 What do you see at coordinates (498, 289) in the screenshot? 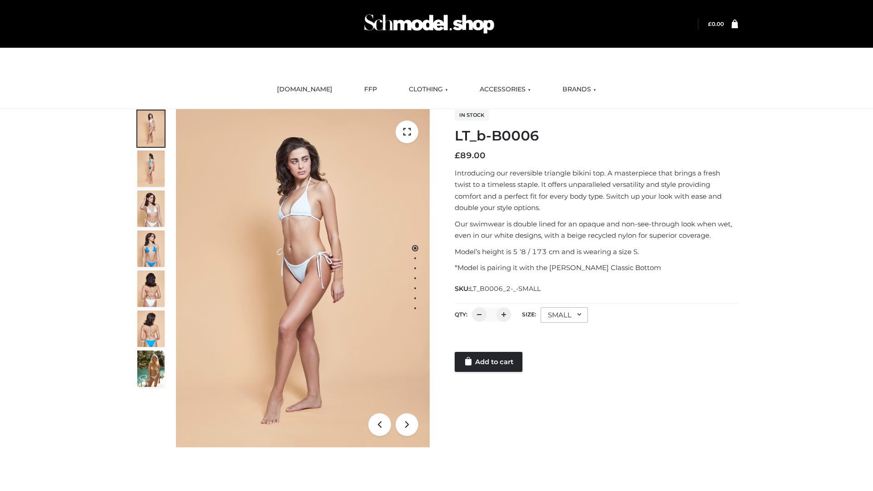
I see `span: SKU:` at bounding box center [498, 289].